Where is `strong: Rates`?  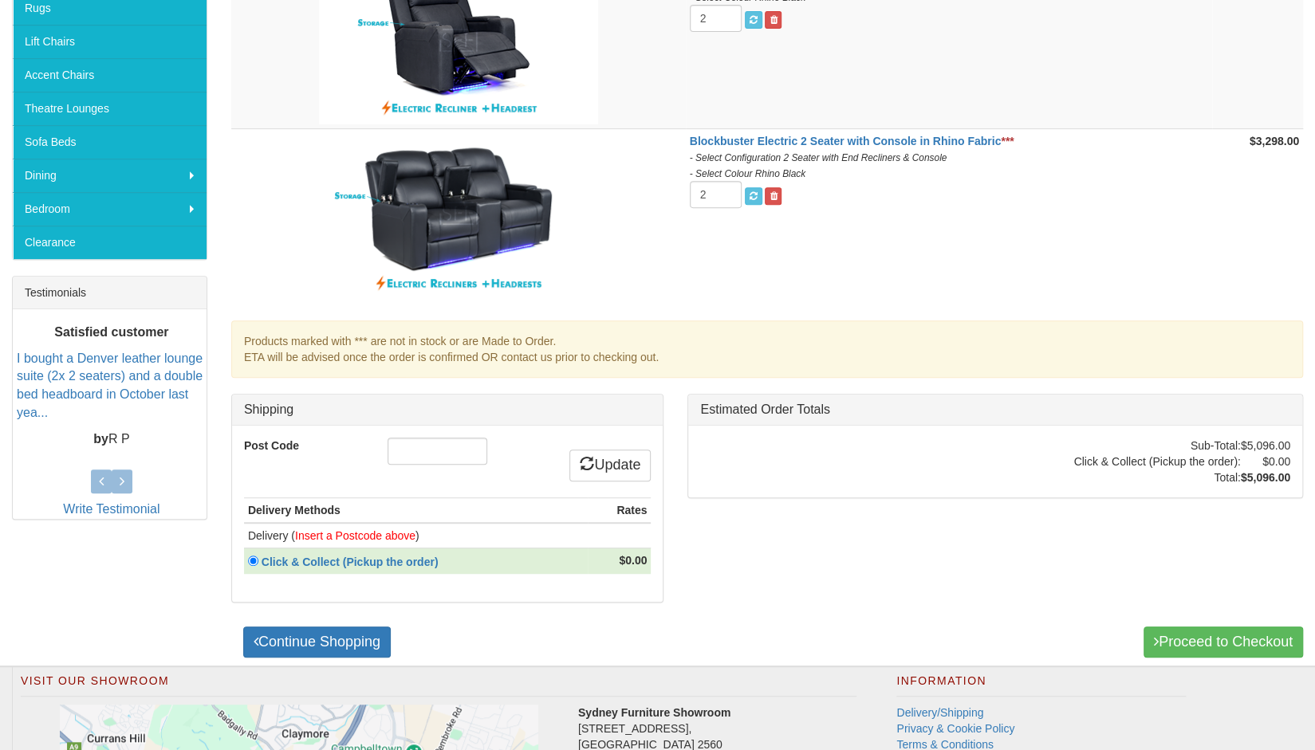 strong: Rates is located at coordinates (632, 510).